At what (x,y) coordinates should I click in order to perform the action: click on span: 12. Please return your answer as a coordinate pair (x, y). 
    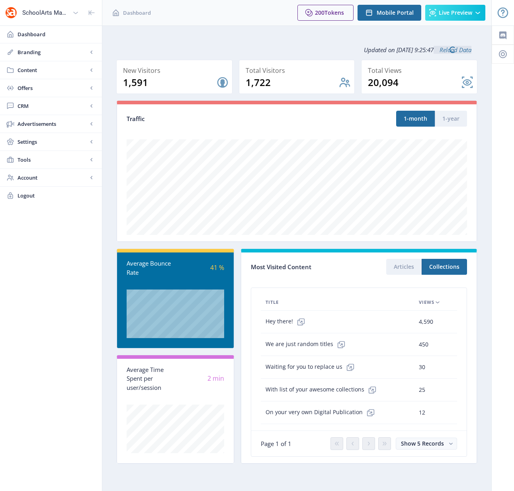
    Looking at the image, I should click on (422, 412).